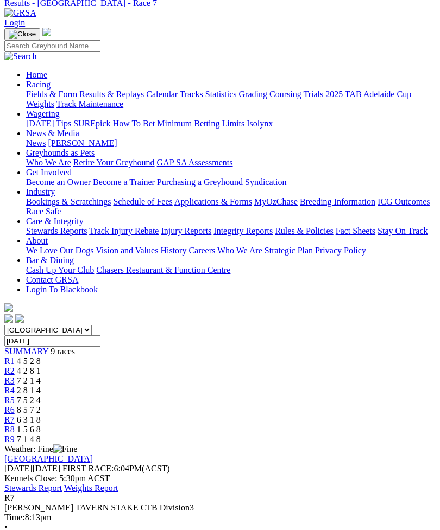 Image resolution: width=440 pixels, height=530 pixels. Describe the element at coordinates (126, 250) in the screenshot. I see `a: Vision and Values` at that location.